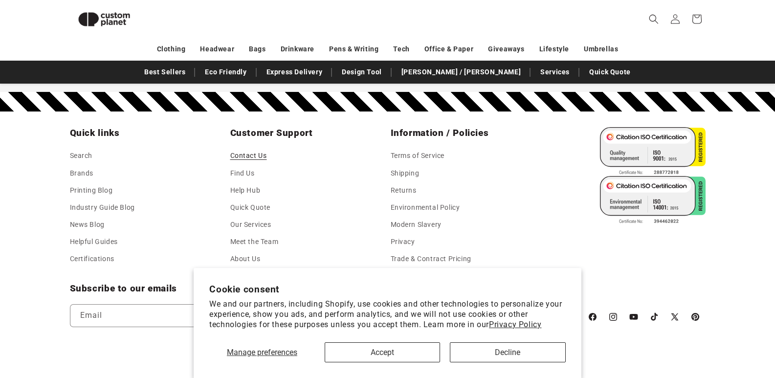  What do you see at coordinates (449, 49) in the screenshot?
I see `a: Office & Paper` at bounding box center [449, 49].